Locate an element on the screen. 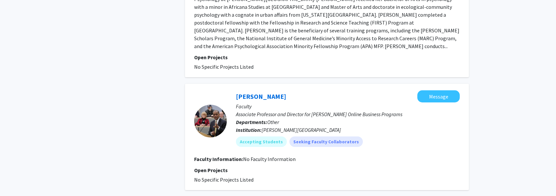 The image size is (556, 196). b: Institution: is located at coordinates (249, 130).